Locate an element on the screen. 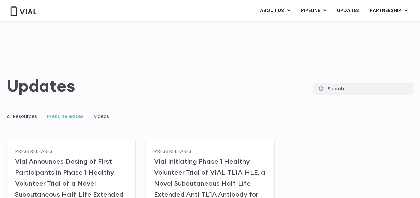  a: All Resources is located at coordinates (22, 117).